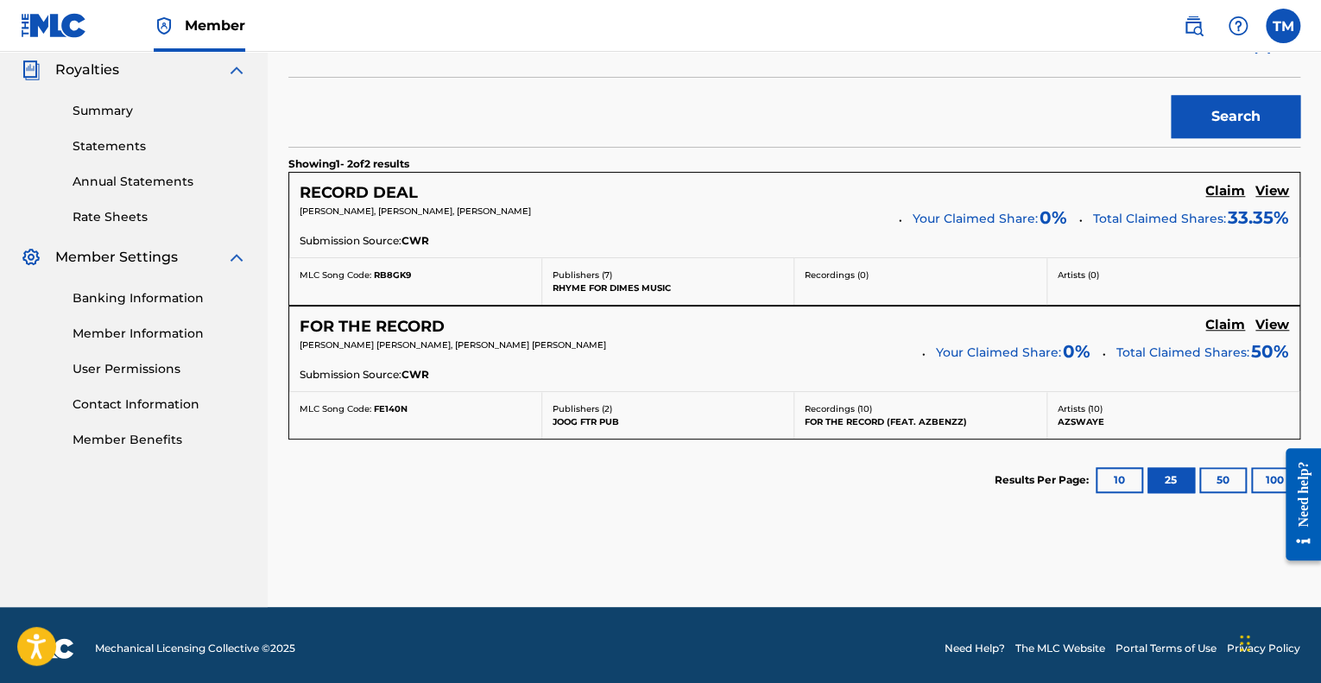 Image resolution: width=1321 pixels, height=683 pixels. I want to click on p: Recordings ( 10 ), so click(920, 408).